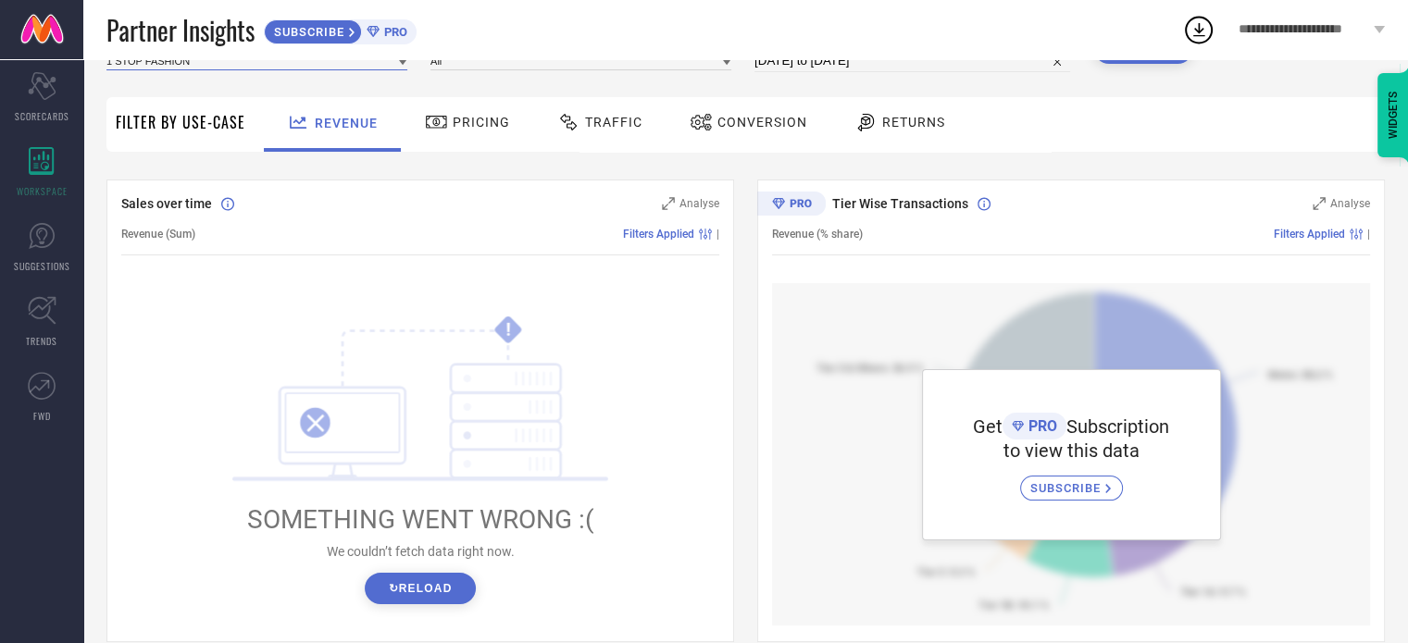 This screenshot has width=1408, height=643. Describe the element at coordinates (158, 234) in the screenshot. I see `span: Revenue (Sum)` at that location.